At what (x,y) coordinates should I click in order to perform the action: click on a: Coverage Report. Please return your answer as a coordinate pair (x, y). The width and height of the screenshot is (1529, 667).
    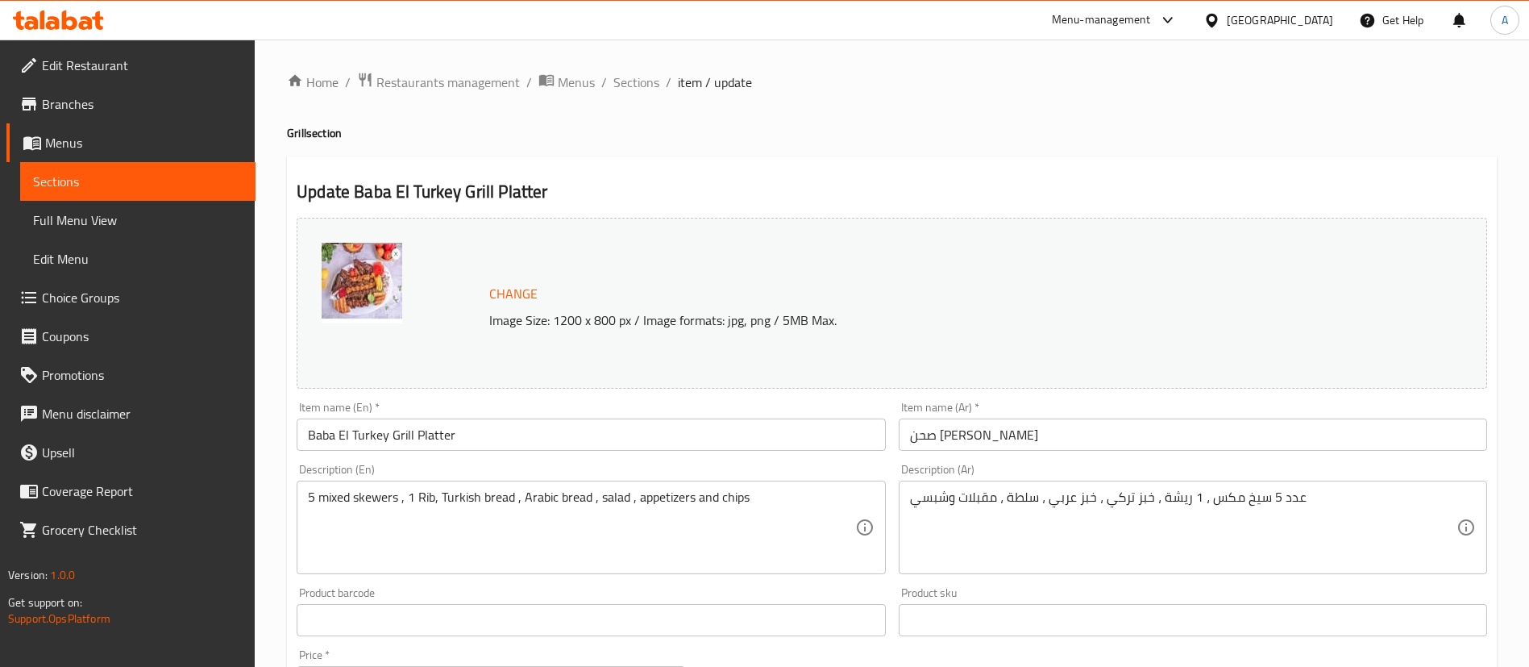
    Looking at the image, I should click on (131, 491).